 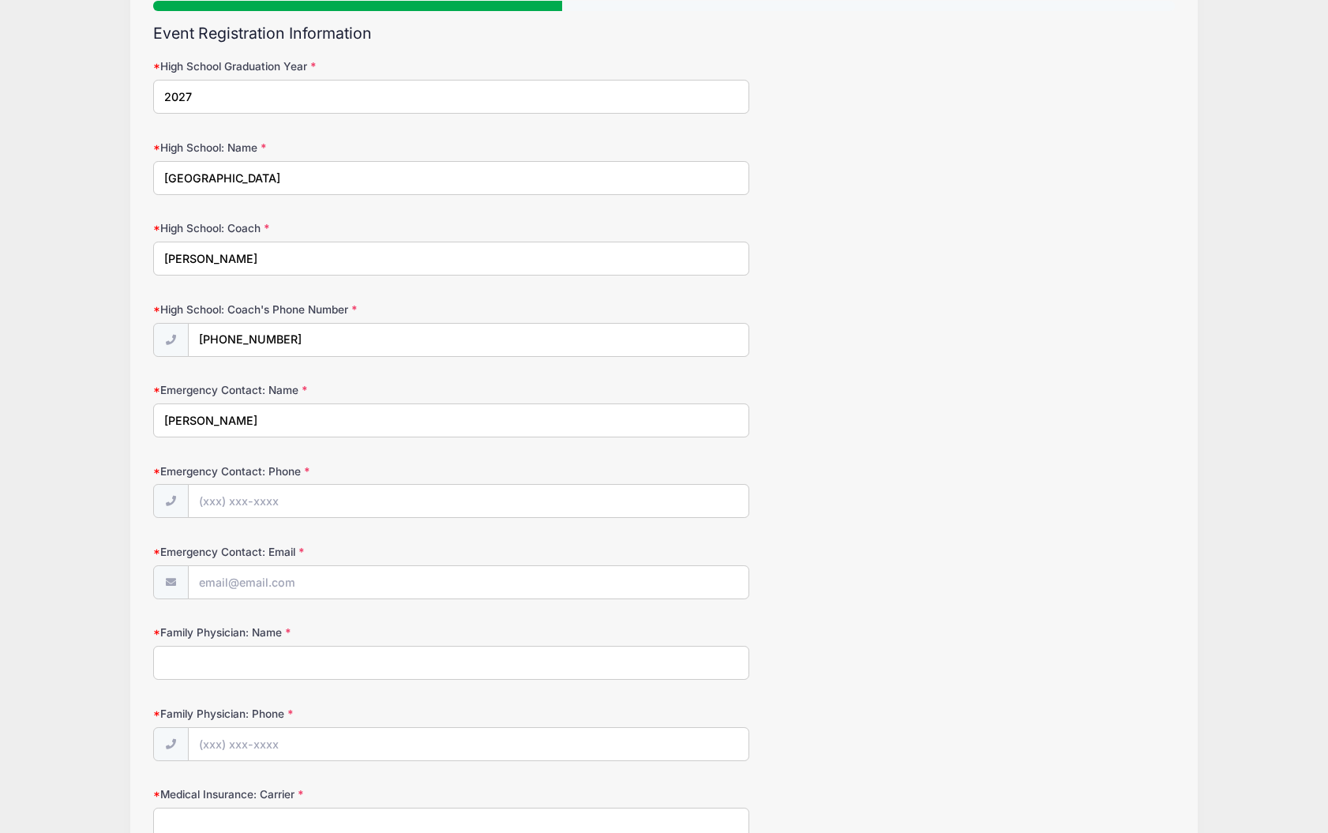 I want to click on label: Emergency Contact: Name, so click(x=323, y=390).